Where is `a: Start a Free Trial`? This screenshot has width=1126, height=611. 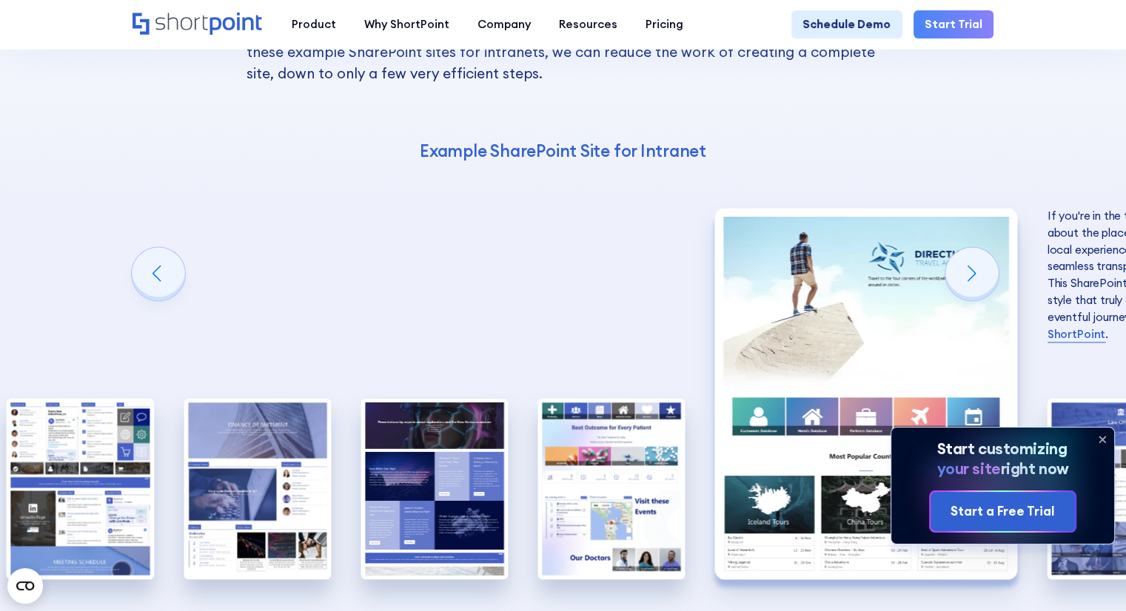
a: Start a Free Trial is located at coordinates (1003, 512).